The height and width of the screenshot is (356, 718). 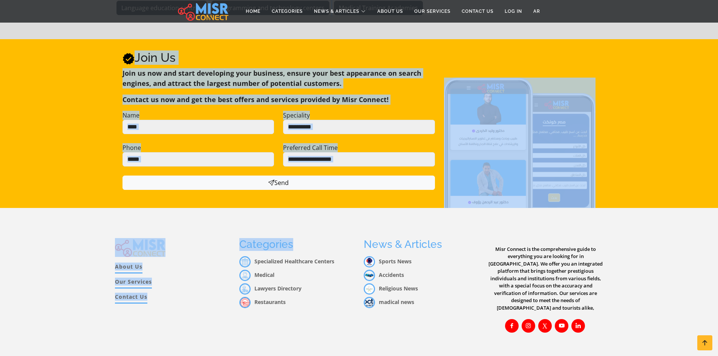 I want to click on label: Phone, so click(x=131, y=148).